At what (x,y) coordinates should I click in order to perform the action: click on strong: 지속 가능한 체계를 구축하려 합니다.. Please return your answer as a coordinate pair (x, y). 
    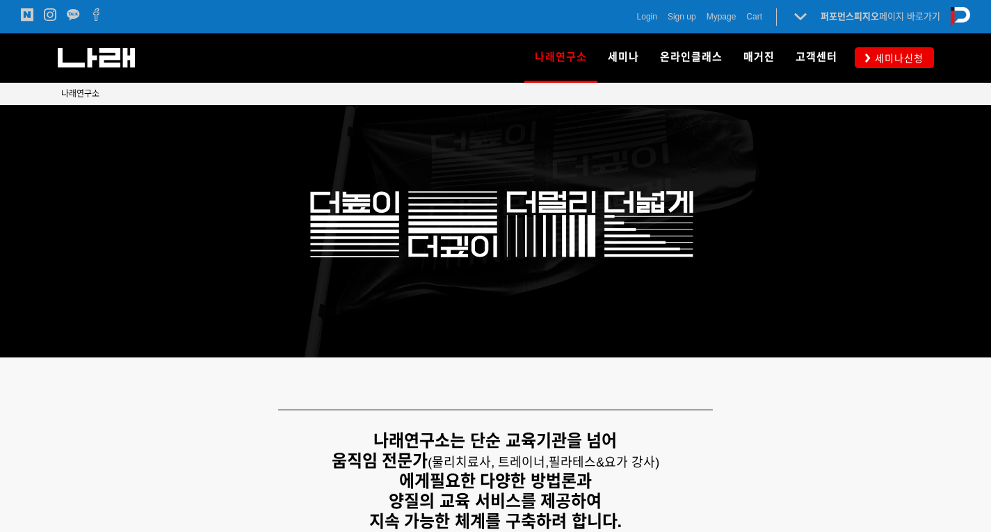
    Looking at the image, I should click on (495, 521).